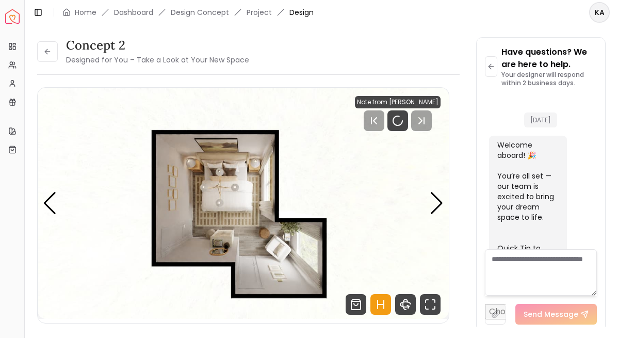 The image size is (618, 338). I want to click on div: Previous slide, so click(50, 203).